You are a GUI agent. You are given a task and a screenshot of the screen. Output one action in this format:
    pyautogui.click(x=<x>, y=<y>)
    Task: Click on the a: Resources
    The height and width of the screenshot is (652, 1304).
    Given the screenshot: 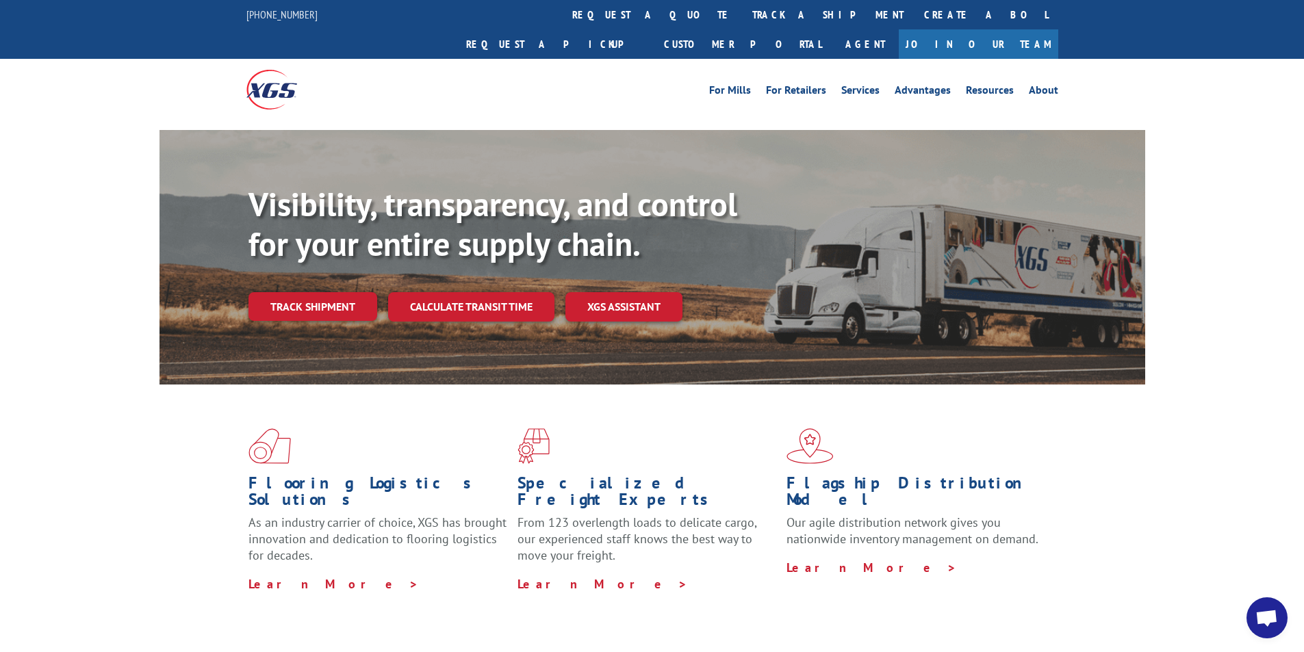 What is the action you would take?
    pyautogui.click(x=990, y=92)
    